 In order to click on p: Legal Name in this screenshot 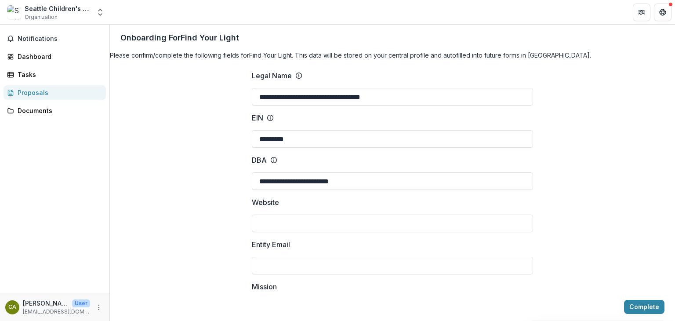, I will do `click(271, 76)`.